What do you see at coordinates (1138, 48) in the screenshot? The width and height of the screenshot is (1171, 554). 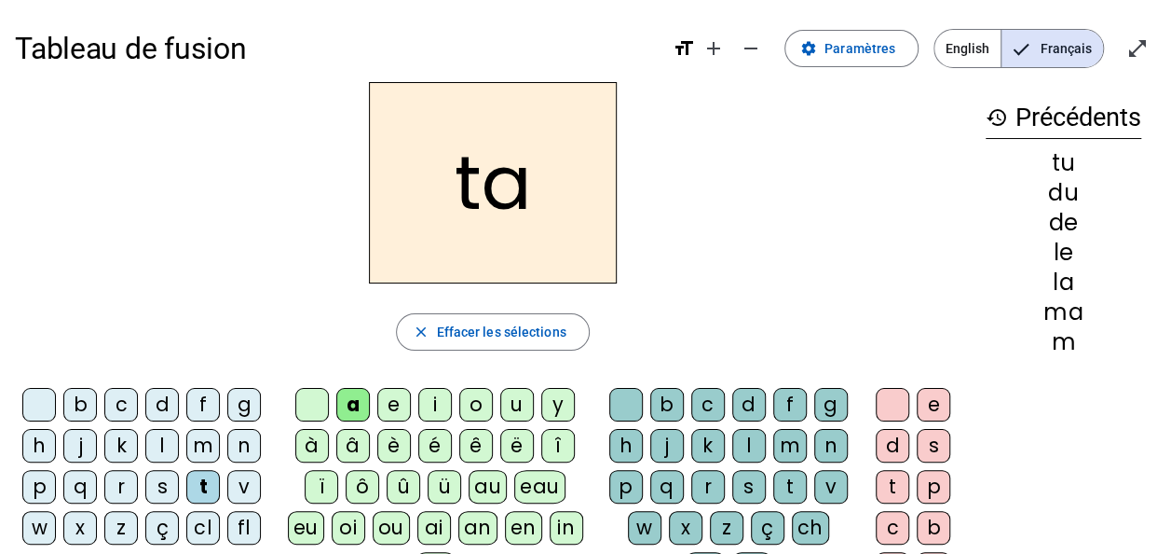 I see `button: Entrer en plein écran` at bounding box center [1138, 48].